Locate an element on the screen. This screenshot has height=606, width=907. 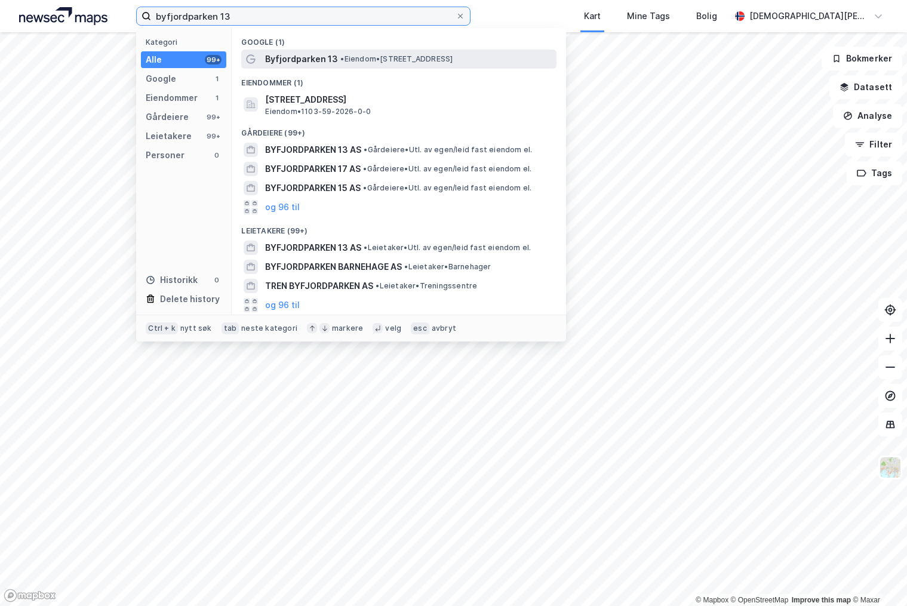
span: BYFJORDPARKEN 15 AS is located at coordinates (313, 188).